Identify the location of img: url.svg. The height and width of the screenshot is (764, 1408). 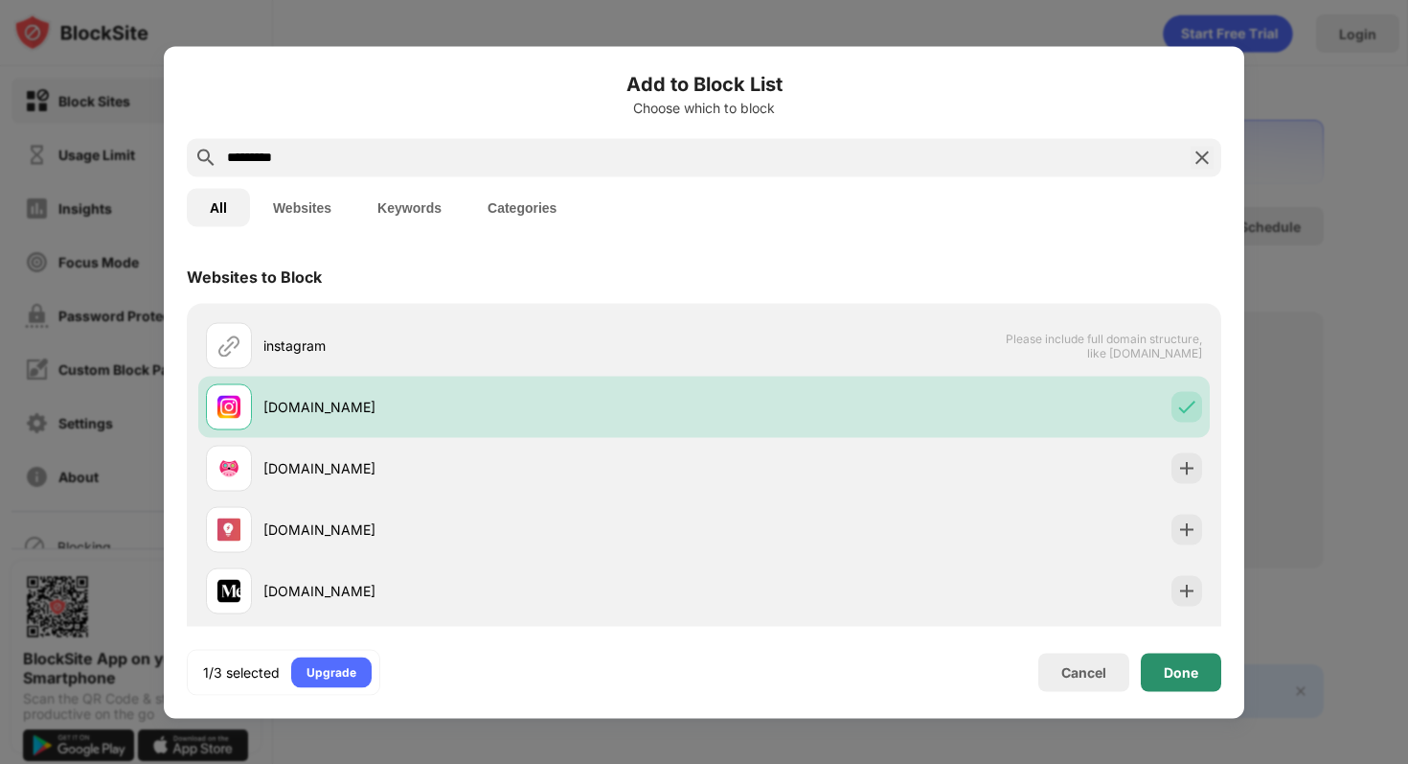
(229, 345).